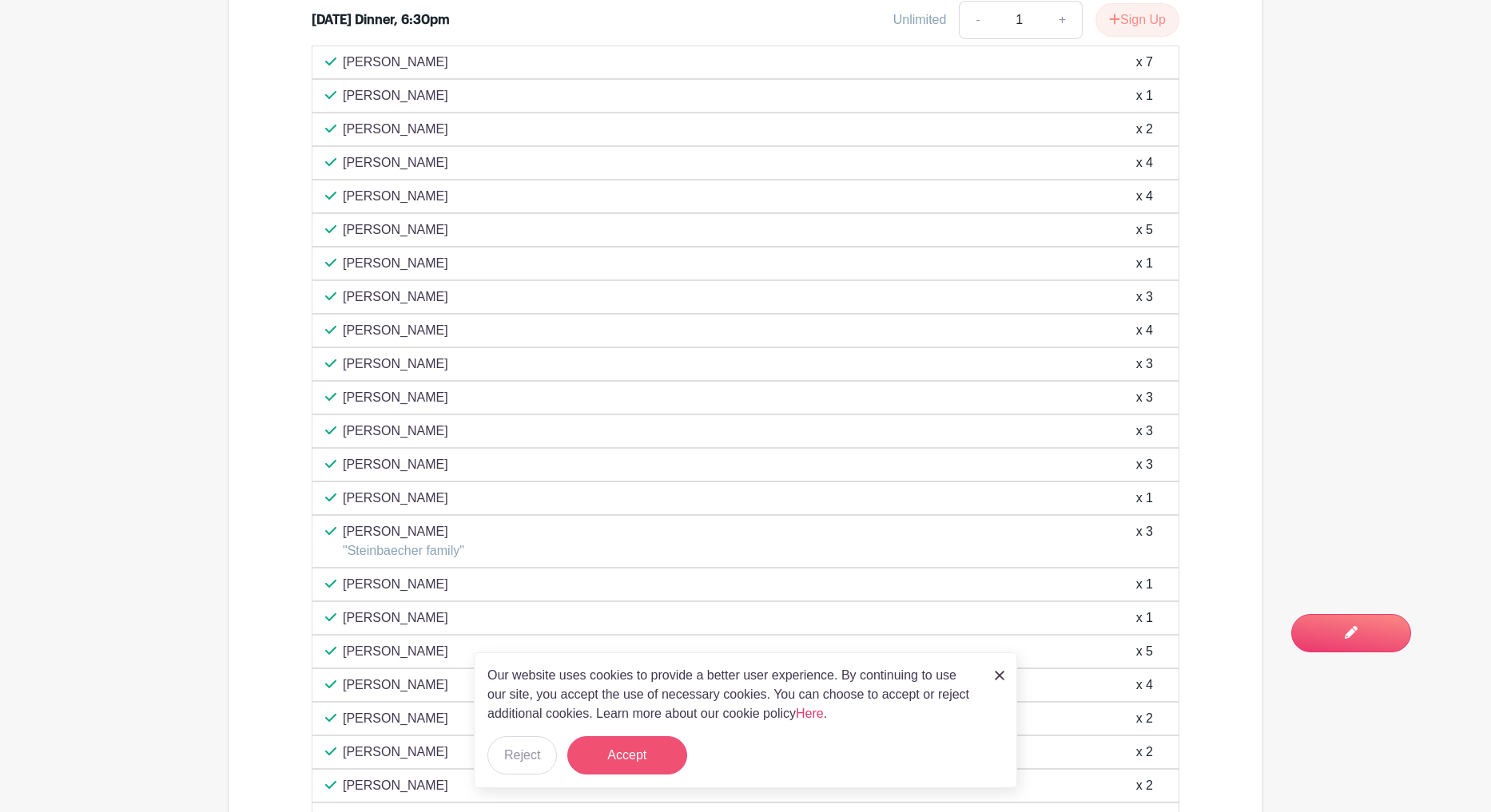 The width and height of the screenshot is (1491, 812). Describe the element at coordinates (1000, 676) in the screenshot. I see `img: close_button-5f87c8562297e5c2d7936805f587ecaba9071eb48480494691a3f1689db116b3.svg` at that location.